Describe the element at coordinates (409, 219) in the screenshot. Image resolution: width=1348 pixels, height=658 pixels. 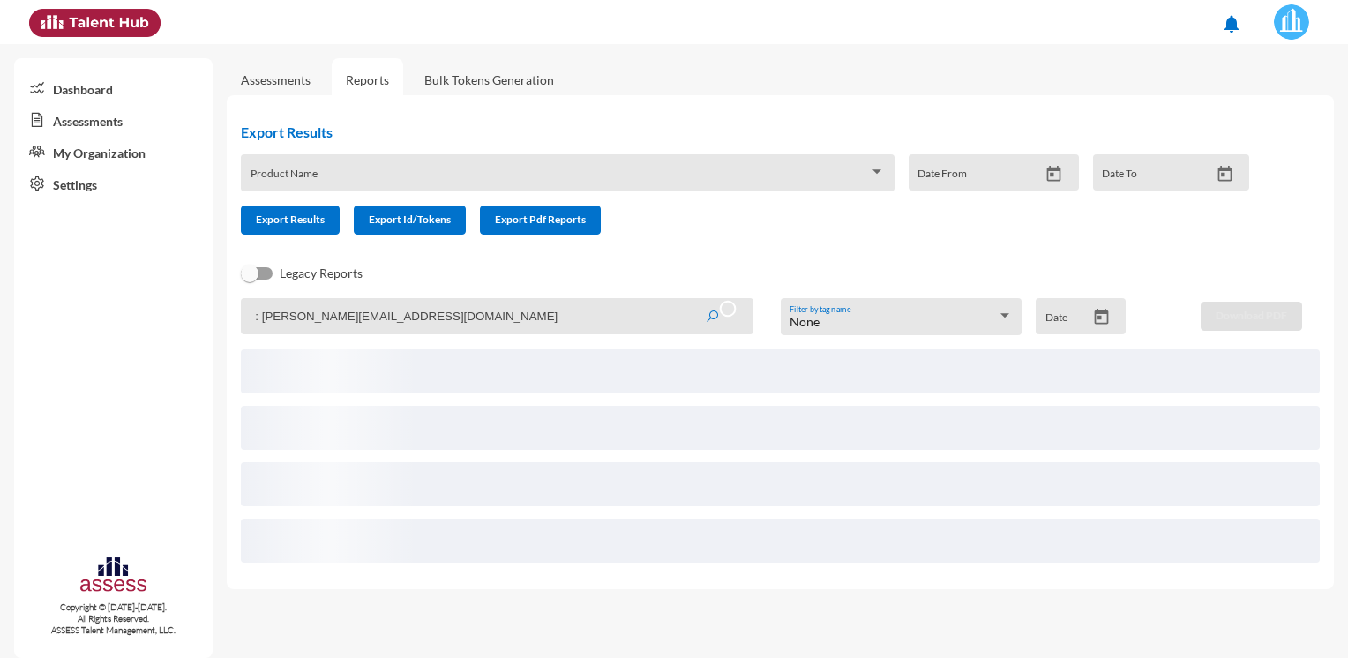
I see `span: Export Id/Tokens` at that location.